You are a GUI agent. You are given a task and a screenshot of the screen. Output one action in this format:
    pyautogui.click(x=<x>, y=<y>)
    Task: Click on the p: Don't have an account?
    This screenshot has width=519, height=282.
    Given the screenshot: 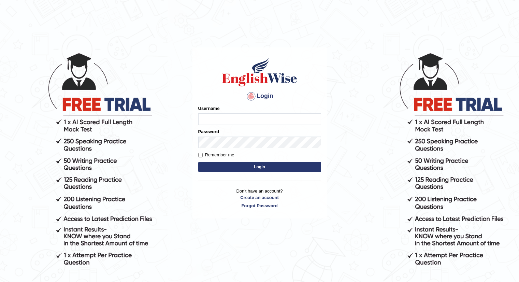 What is the action you would take?
    pyautogui.click(x=260, y=198)
    